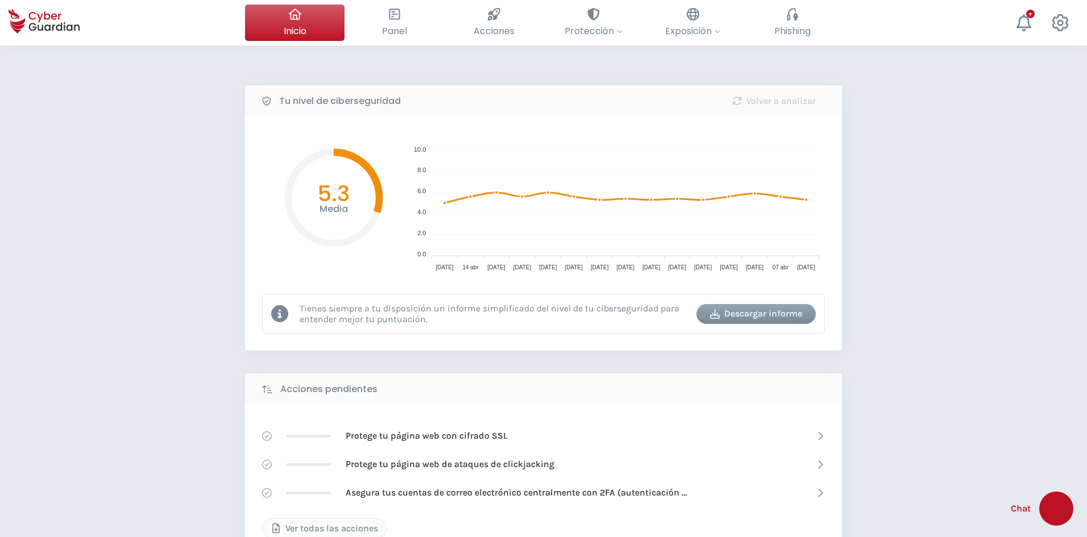 The width and height of the screenshot is (1087, 537). What do you see at coordinates (421, 212) in the screenshot?
I see `tspan: 4.0` at bounding box center [421, 212].